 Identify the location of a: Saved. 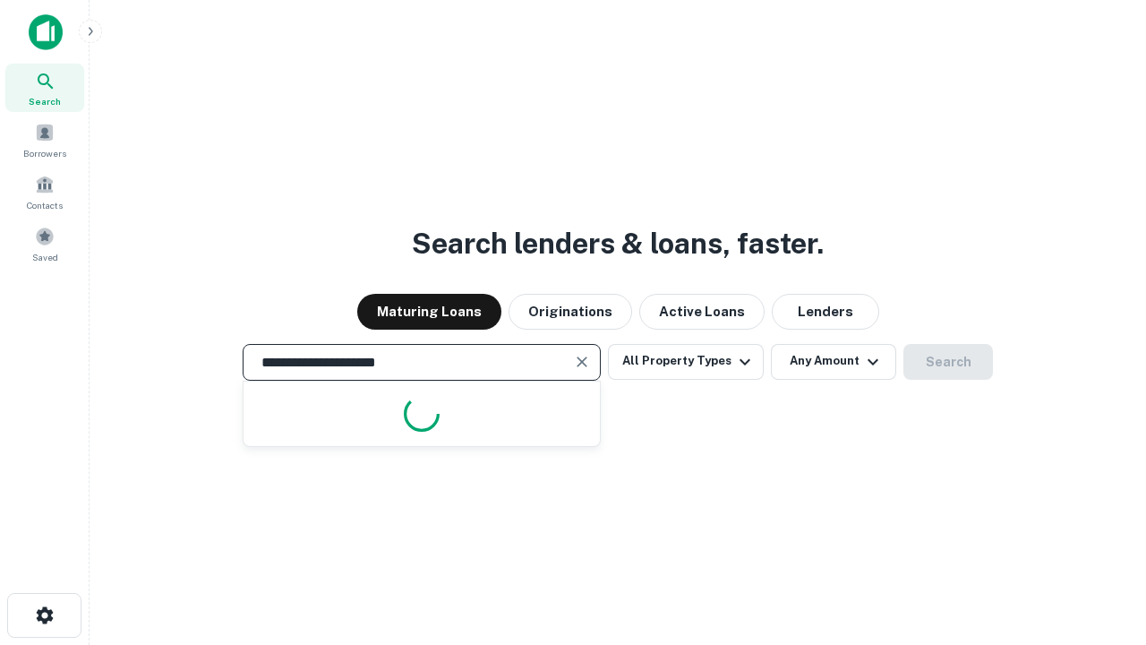
(45, 244).